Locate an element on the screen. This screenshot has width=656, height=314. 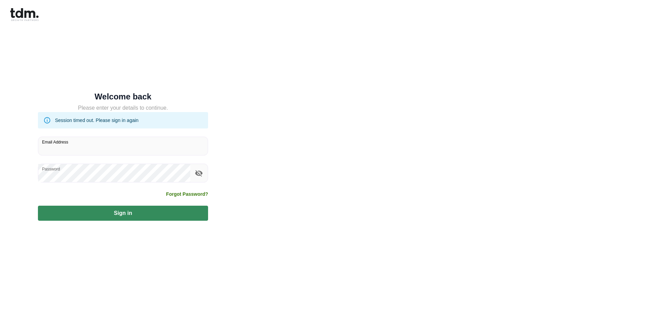
button: toggle password visibility is located at coordinates (199, 173).